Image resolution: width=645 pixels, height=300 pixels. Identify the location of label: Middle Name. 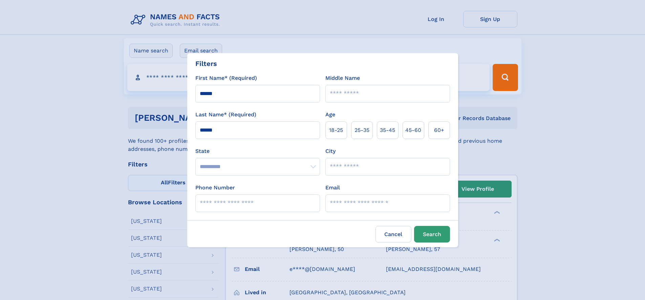
(343, 78).